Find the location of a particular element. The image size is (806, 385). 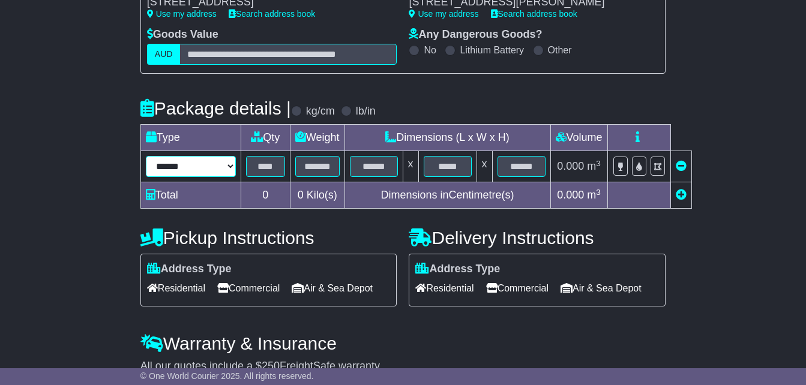

td: Type is located at coordinates (190, 138).